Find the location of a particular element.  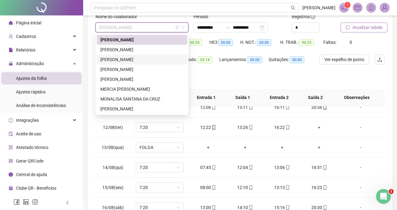

img: 91474 is located at coordinates (384, 8).